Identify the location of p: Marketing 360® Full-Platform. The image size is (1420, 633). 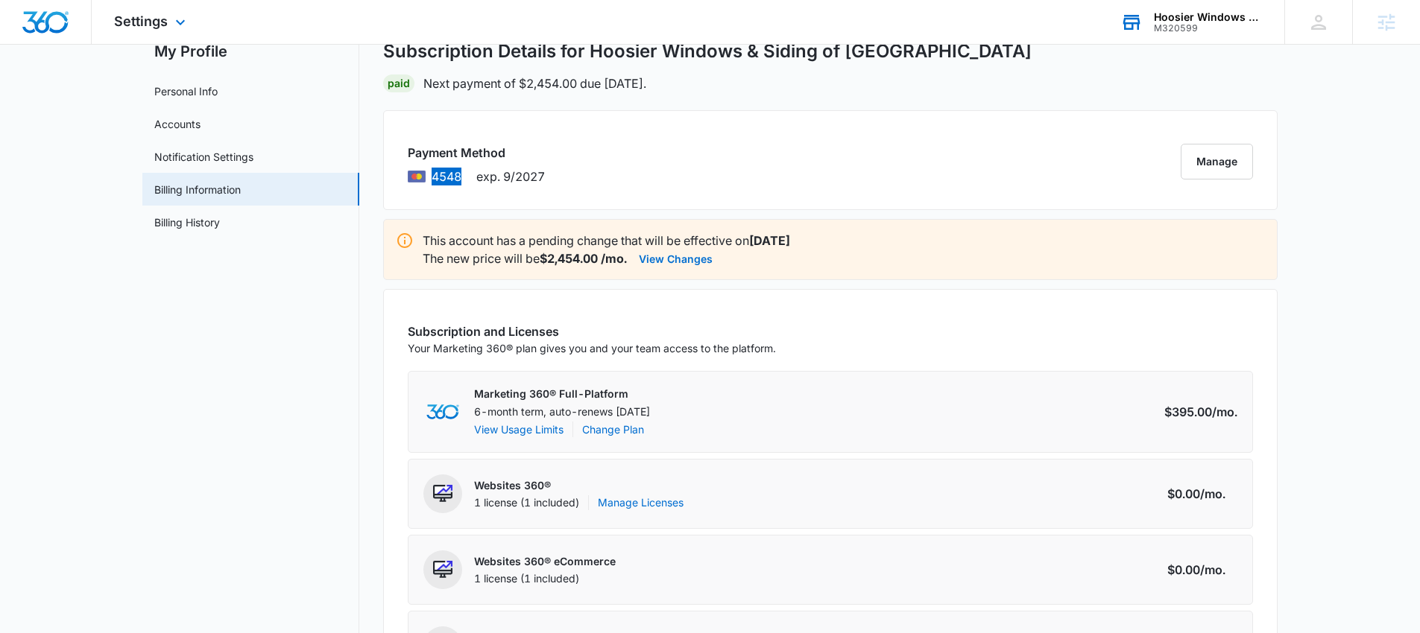
(562, 394).